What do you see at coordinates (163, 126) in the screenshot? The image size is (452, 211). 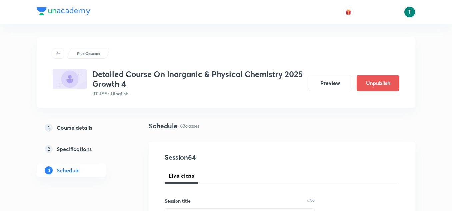 I see `h4: Schedule` at bounding box center [163, 126].